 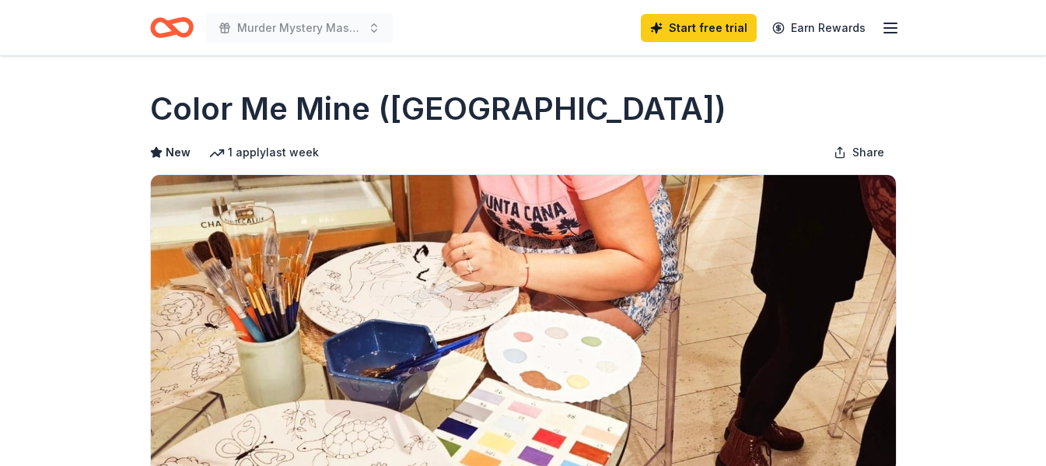 What do you see at coordinates (819, 28) in the screenshot?
I see `a: Earn Rewards` at bounding box center [819, 28].